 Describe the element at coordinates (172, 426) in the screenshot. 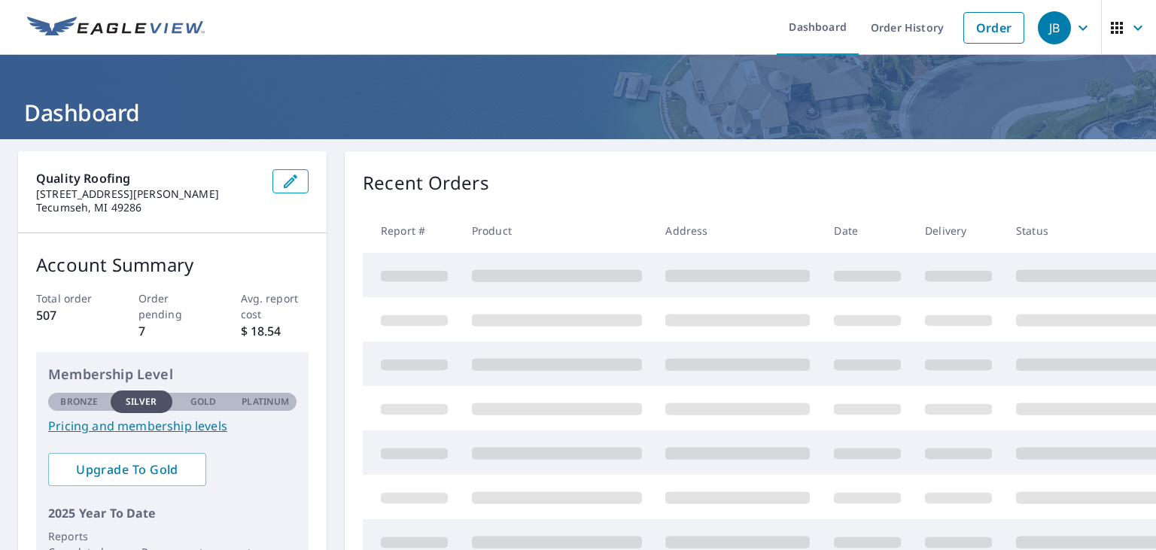

I see `a: Pricing and membership levels` at that location.